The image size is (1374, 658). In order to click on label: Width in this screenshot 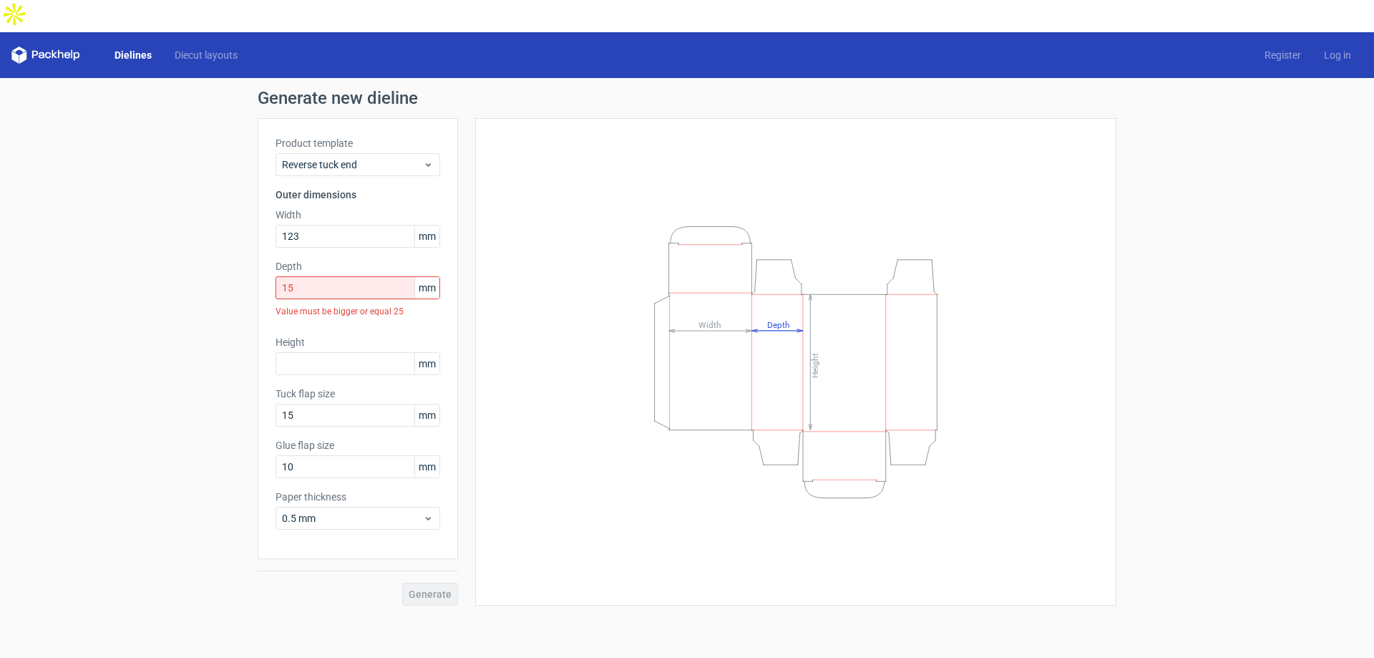, I will do `click(358, 215)`.